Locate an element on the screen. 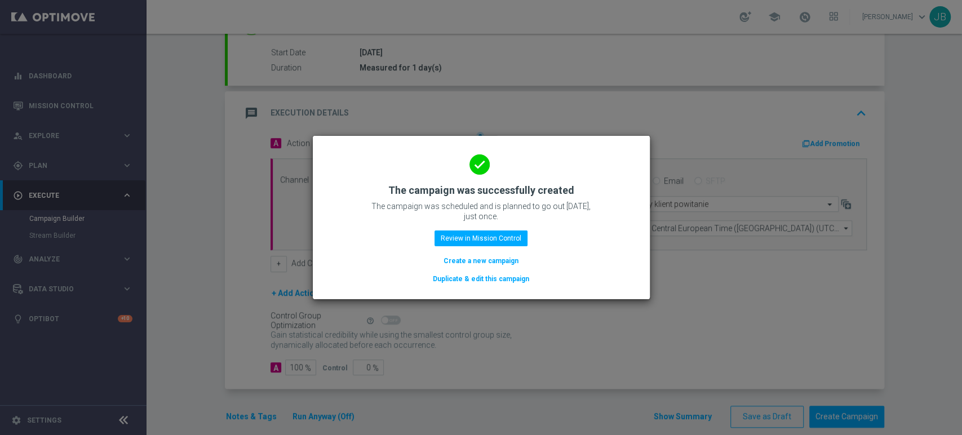  button: Review in Mission Control is located at coordinates (481, 238).